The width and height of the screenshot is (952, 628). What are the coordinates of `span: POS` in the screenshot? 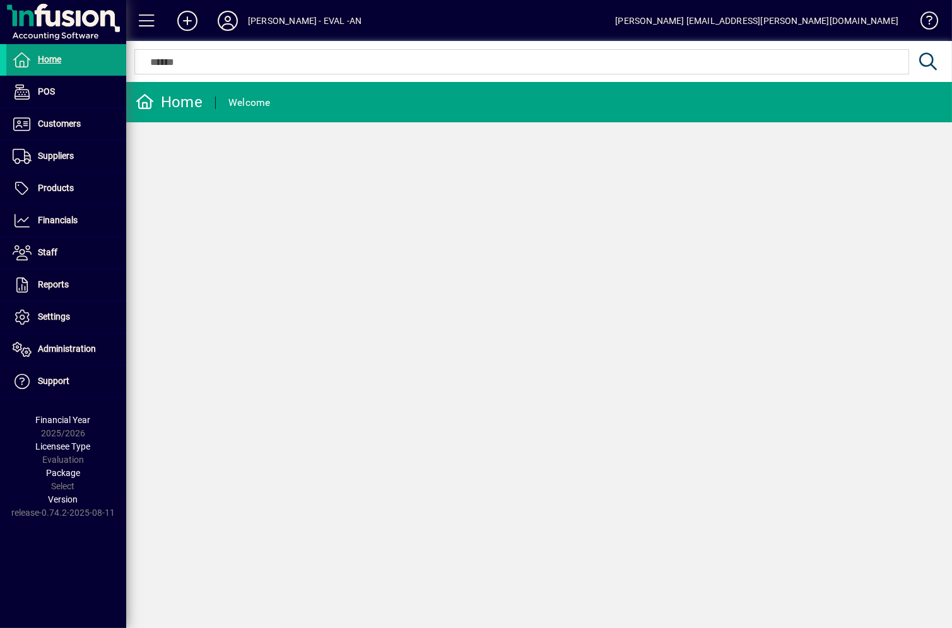 It's located at (46, 91).